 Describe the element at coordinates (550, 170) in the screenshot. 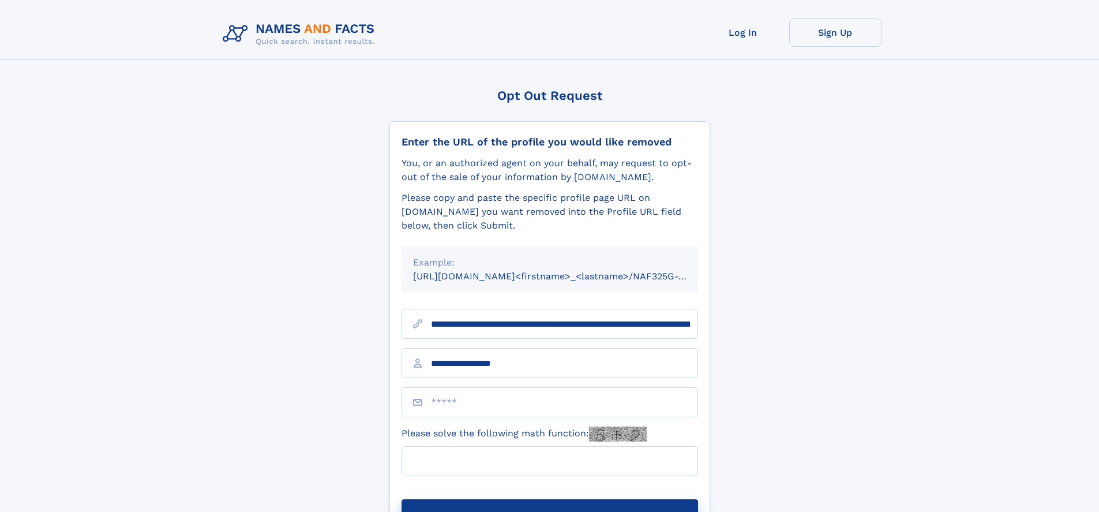

I see `div: You, or an authorized agent on your behalf, may request to opt-out of the sale of your informatio...` at that location.